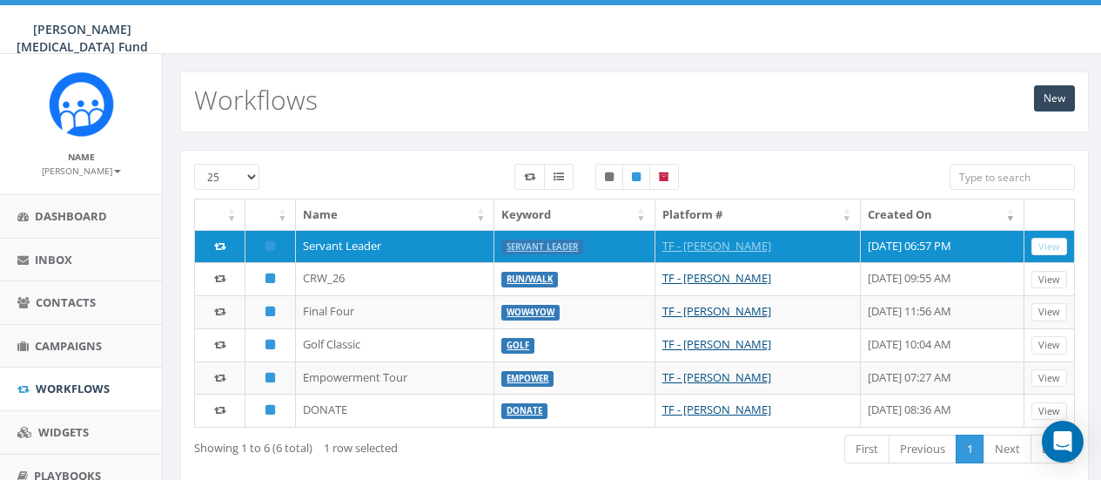 The height and width of the screenshot is (480, 1101). What do you see at coordinates (529, 279) in the screenshot?
I see `a: RUN/WALK` at bounding box center [529, 279].